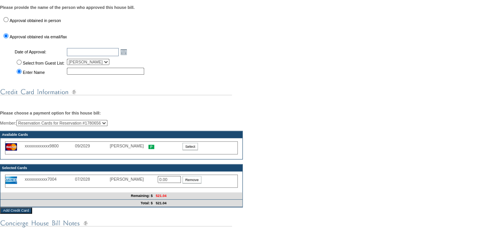 This screenshot has width=489, height=248. I want to click on td: Total: $, so click(77, 203).